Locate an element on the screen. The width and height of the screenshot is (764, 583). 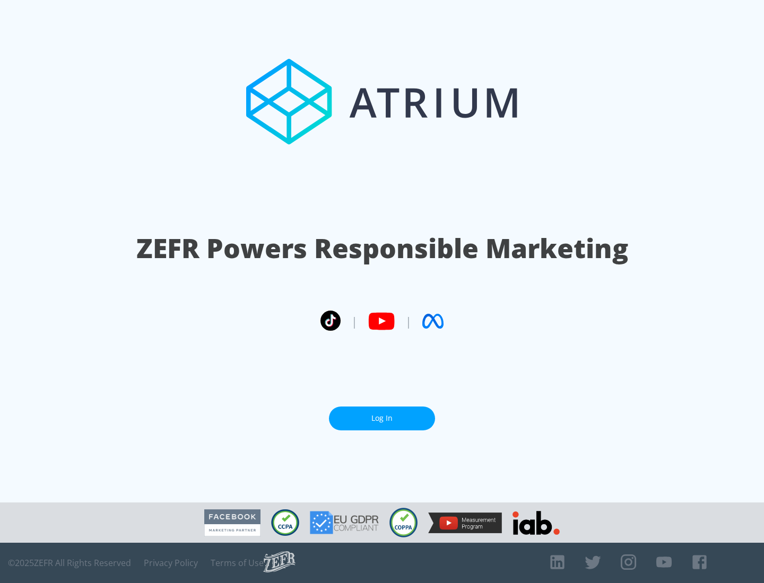
img: YouTube Measurement Program is located at coordinates (465, 523).